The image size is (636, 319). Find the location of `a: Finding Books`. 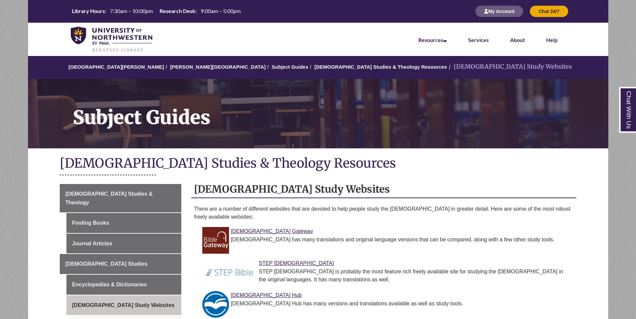

a: Finding Books is located at coordinates (124, 223).